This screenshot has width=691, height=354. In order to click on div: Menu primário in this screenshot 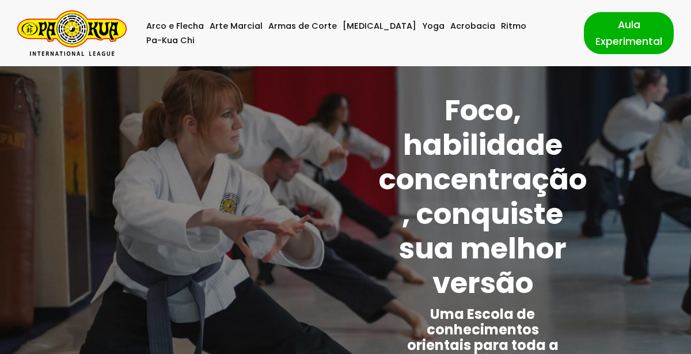, I will do `click(355, 33)`.